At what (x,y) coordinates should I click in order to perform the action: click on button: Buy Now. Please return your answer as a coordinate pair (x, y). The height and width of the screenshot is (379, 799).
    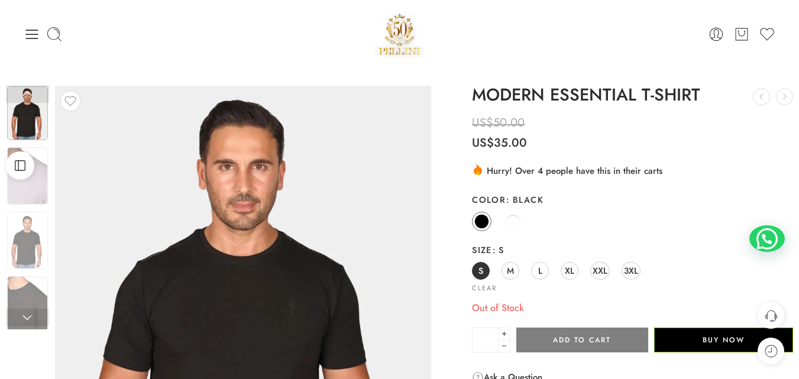
    Looking at the image, I should click on (723, 340).